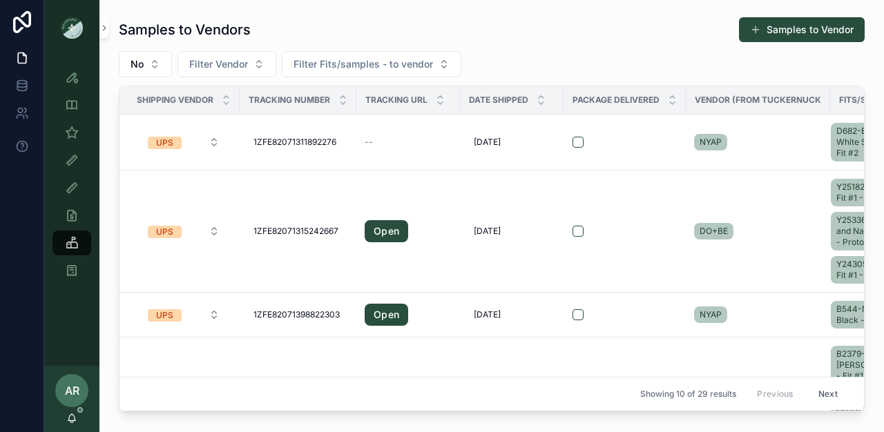  Describe the element at coordinates (498, 100) in the screenshot. I see `span: Date Shipped` at that location.